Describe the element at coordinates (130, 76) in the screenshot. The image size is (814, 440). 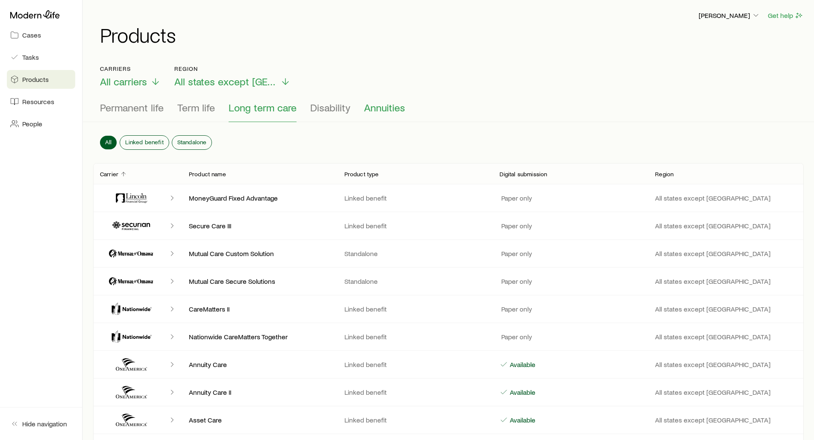
I see `button: CarriersAll carriers` at that location.